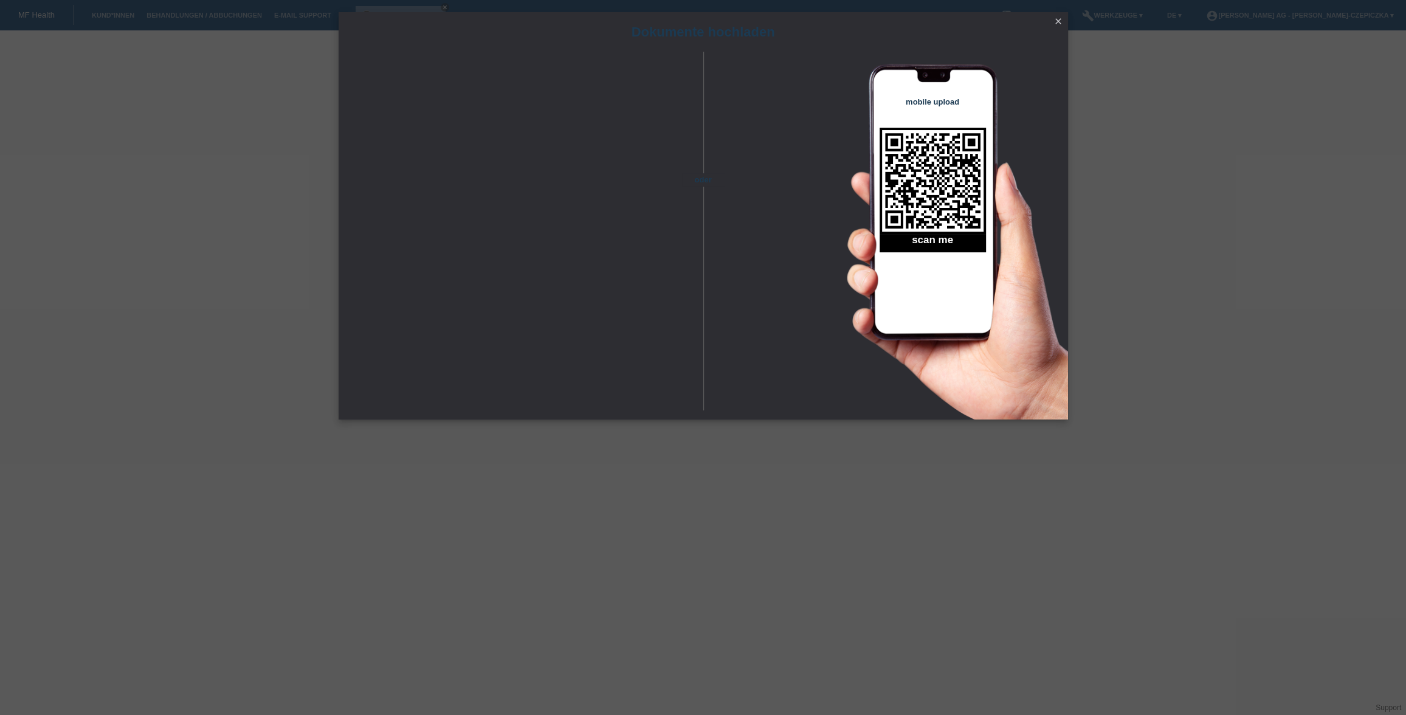 This screenshot has height=715, width=1406. I want to click on span: oder, so click(703, 179).